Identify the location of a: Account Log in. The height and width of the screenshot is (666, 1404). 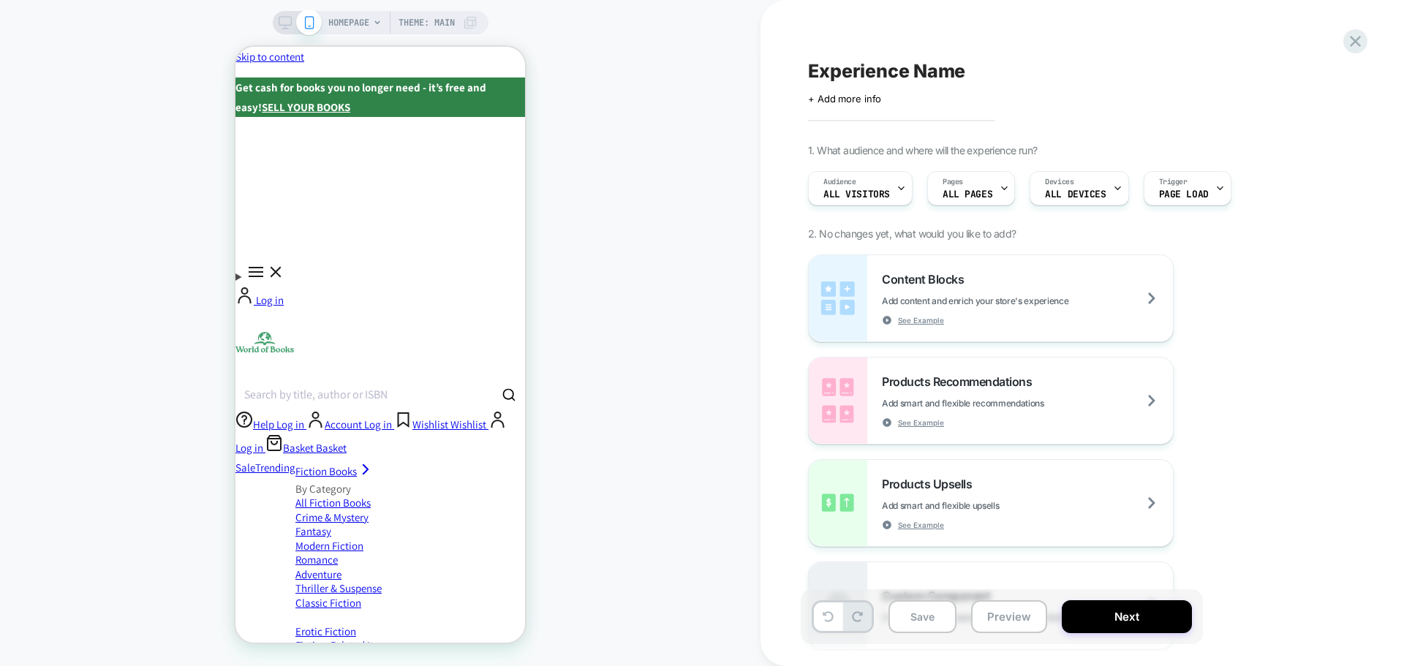
(115, 377).